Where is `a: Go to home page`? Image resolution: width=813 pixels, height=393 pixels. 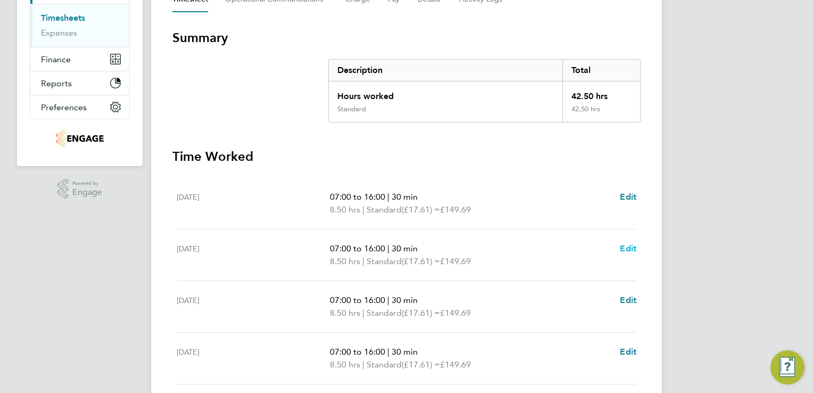 a: Go to home page is located at coordinates (80, 138).